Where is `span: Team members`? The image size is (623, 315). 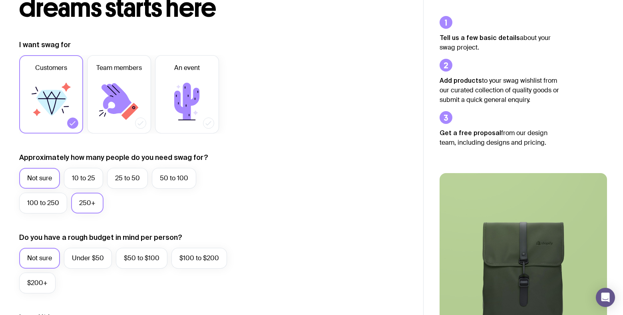
span: Team members is located at coordinates (119, 68).